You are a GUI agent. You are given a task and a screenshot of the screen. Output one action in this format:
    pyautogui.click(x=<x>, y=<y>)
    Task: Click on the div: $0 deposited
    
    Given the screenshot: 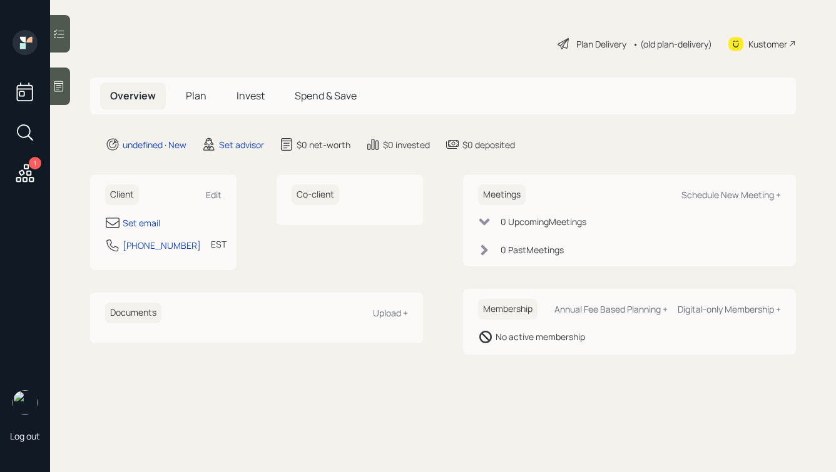 What is the action you would take?
    pyautogui.click(x=488, y=144)
    